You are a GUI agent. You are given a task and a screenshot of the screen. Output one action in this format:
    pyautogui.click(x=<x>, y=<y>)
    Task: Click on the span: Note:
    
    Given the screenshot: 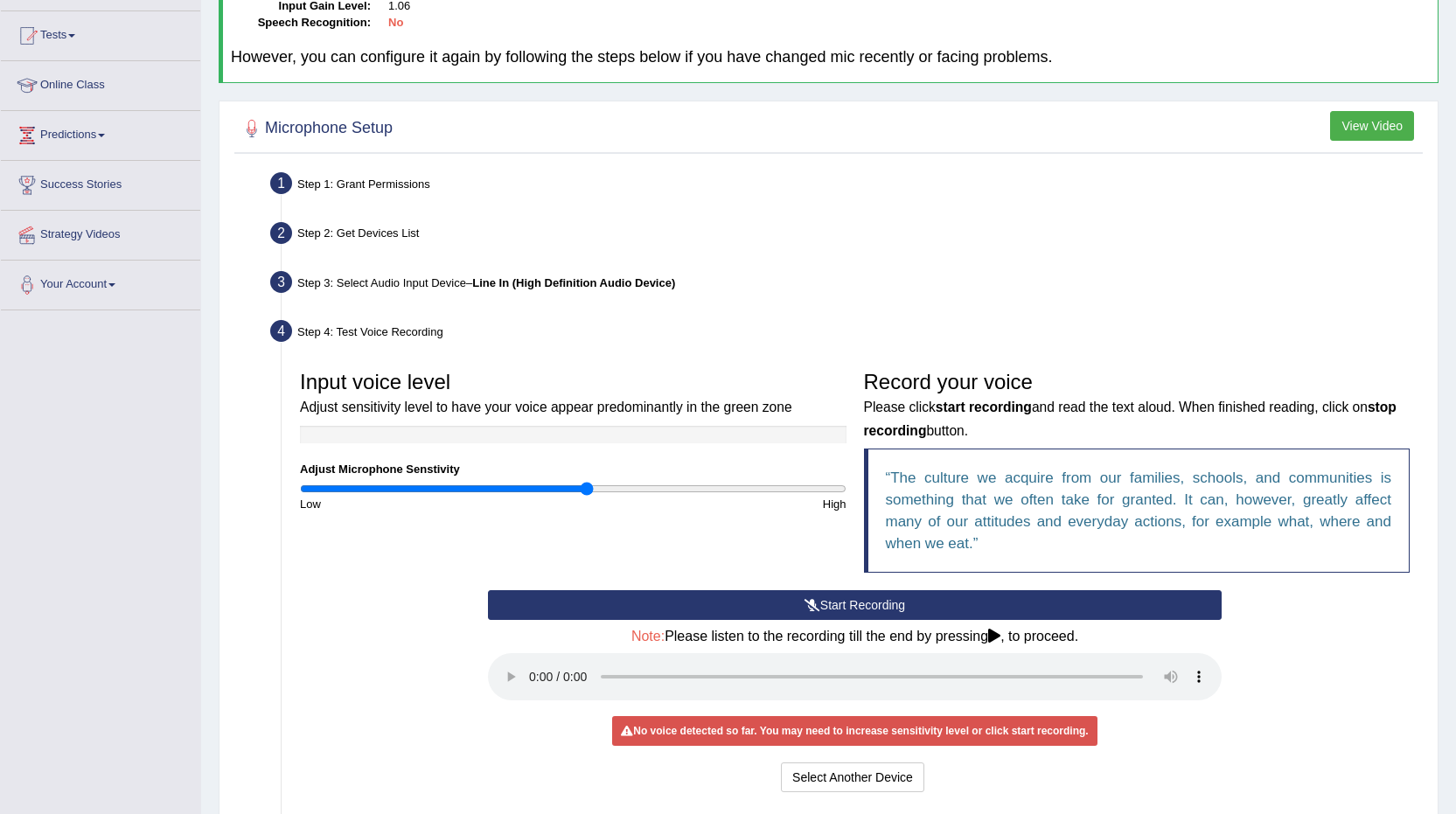 What is the action you would take?
    pyautogui.click(x=647, y=635)
    